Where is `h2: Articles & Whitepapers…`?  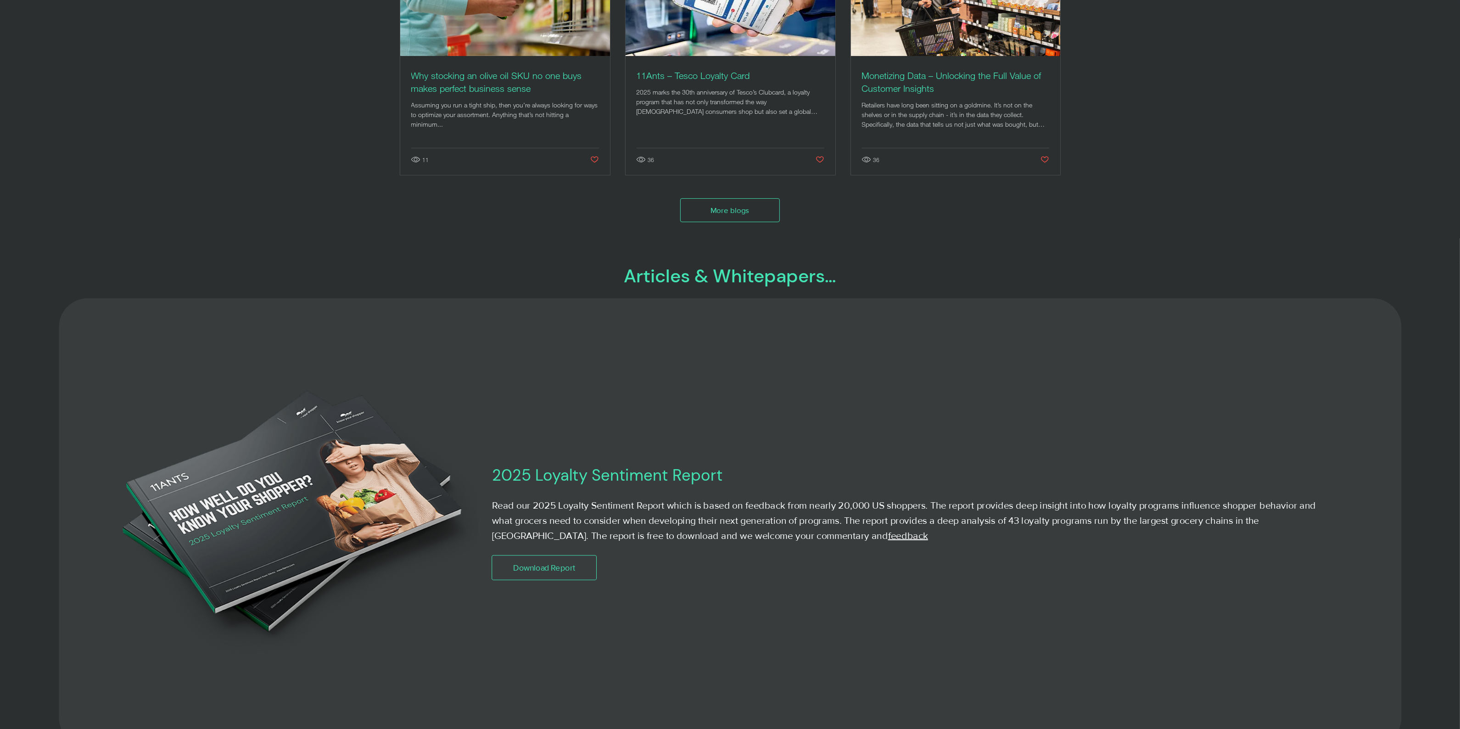
h2: Articles & Whitepapers… is located at coordinates (730, 276).